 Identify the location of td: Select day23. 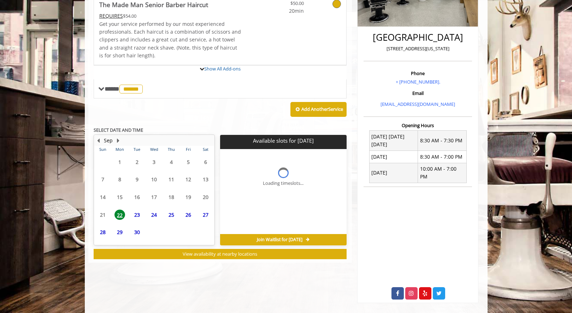
(137, 214).